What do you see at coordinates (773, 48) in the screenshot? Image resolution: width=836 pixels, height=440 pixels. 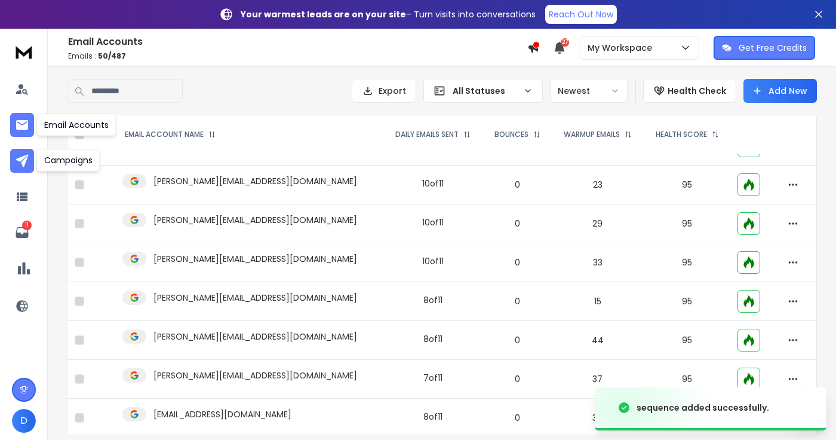 I see `p: Get Free Credits` at bounding box center [773, 48].